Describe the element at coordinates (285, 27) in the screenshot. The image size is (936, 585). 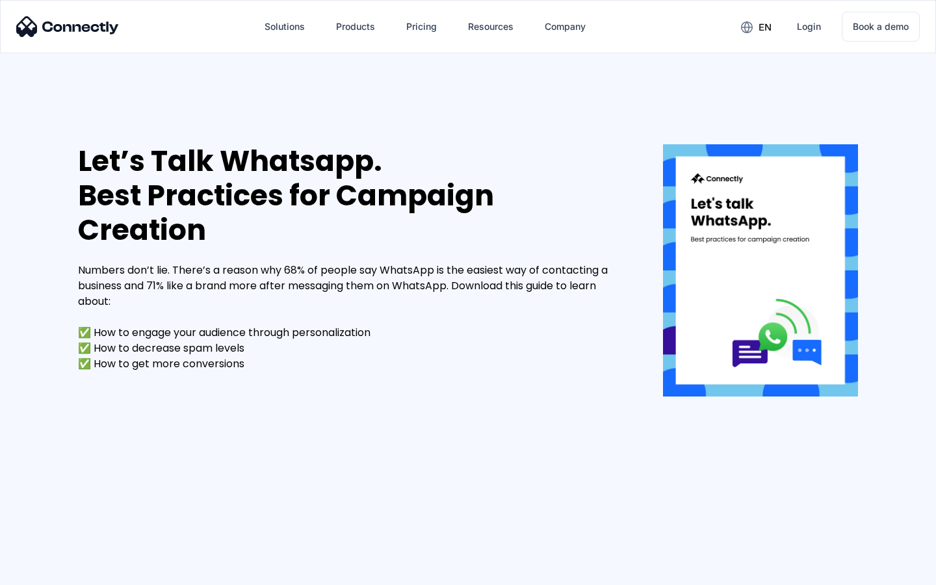
I see `div: Solutions` at that location.